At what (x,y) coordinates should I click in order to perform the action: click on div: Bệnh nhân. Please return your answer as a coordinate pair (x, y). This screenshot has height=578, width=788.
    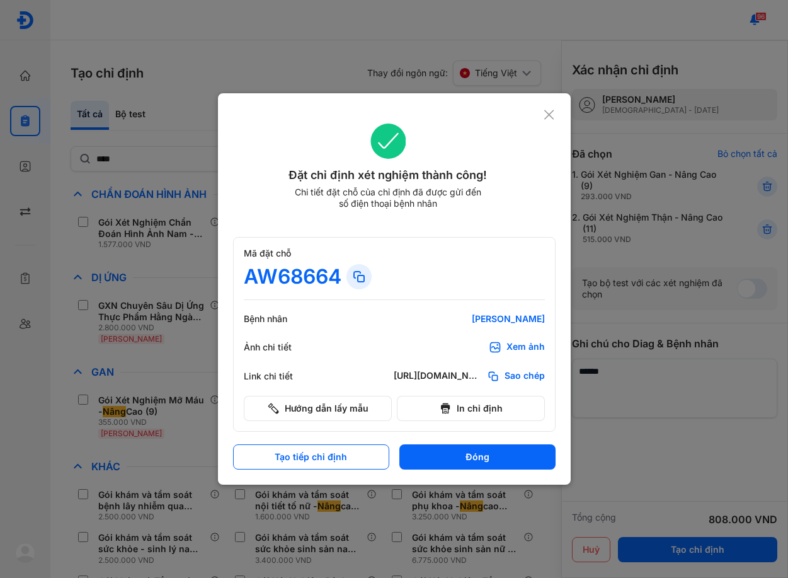
    Looking at the image, I should click on (282, 319).